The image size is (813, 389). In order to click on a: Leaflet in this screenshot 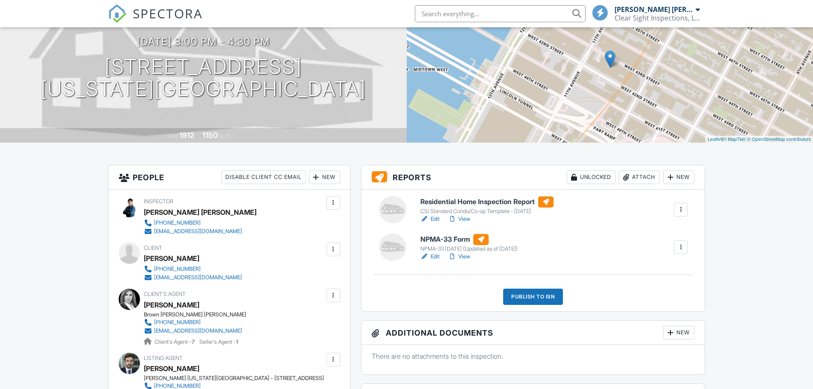, I will do `click(714, 139)`.